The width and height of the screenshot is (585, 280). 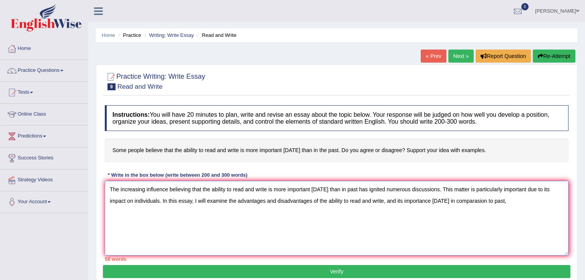 I want to click on a: Practice Questions, so click(x=44, y=69).